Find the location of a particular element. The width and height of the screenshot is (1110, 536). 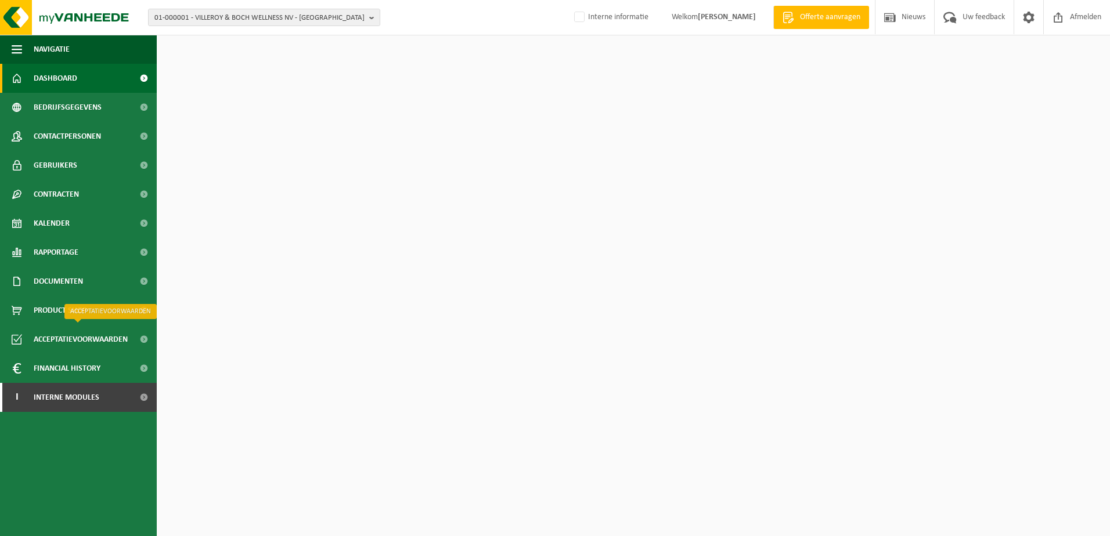

span: I is located at coordinates (17, 398).